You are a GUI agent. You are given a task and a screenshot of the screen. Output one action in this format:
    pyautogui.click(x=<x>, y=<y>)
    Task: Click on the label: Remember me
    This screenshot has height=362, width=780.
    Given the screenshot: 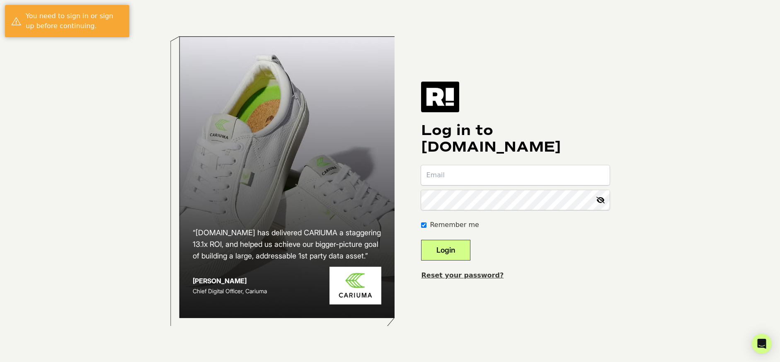 What is the action you would take?
    pyautogui.click(x=454, y=225)
    